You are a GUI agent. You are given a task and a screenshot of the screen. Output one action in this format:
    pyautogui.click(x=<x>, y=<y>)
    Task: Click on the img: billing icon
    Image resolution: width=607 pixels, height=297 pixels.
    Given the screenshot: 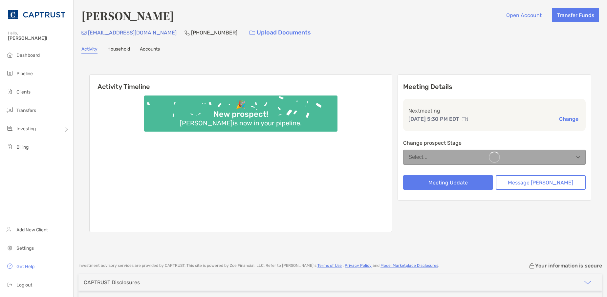 What is the action you would take?
    pyautogui.click(x=10, y=147)
    